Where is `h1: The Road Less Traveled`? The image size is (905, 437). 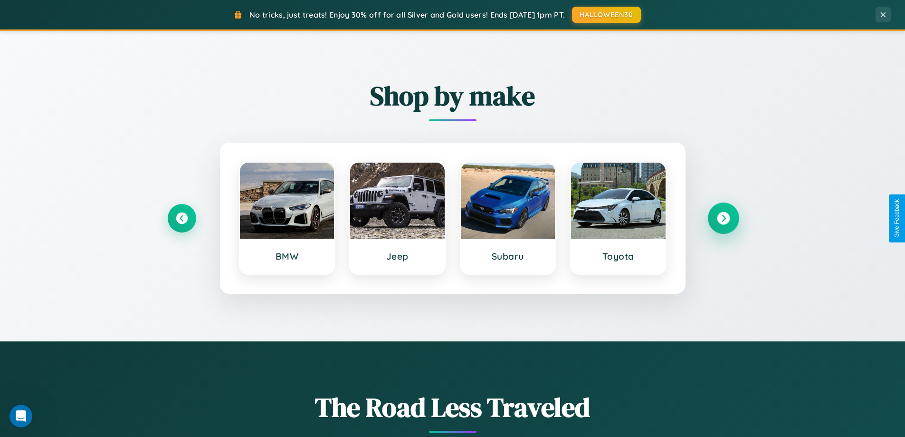
h1: The Road Less Traveled is located at coordinates (453, 407).